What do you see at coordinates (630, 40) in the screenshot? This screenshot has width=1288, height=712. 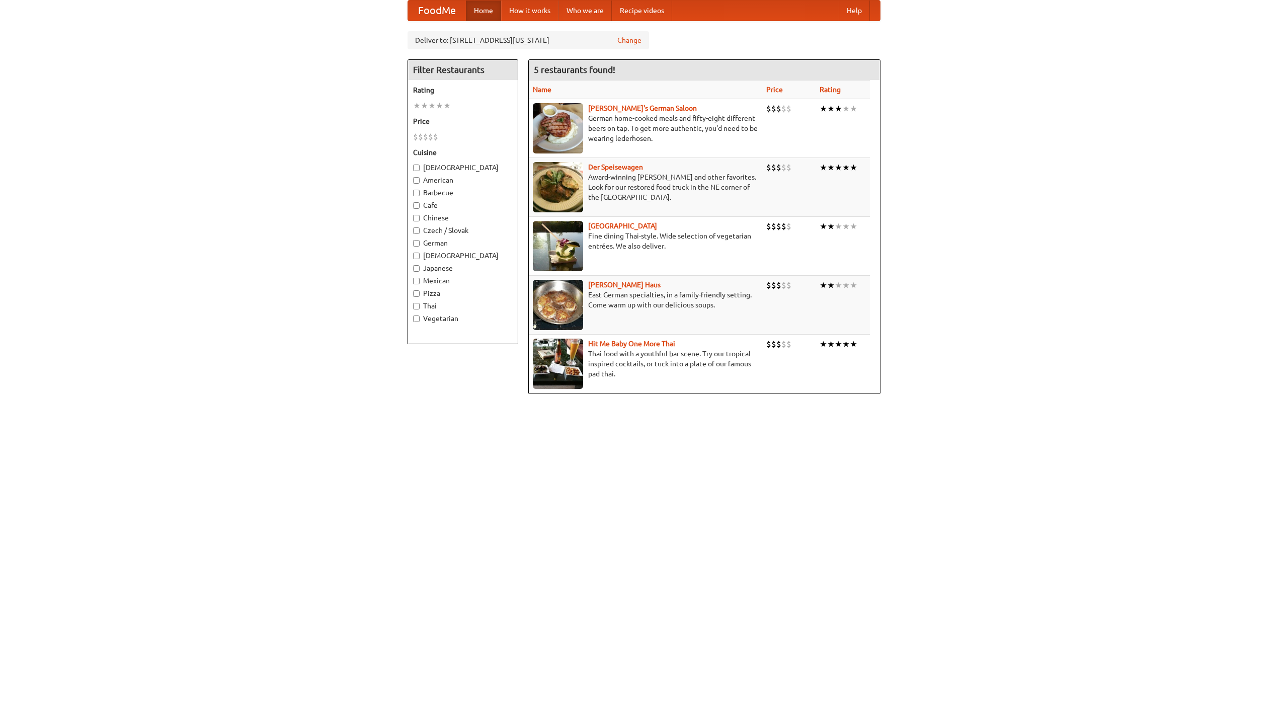 I see `a: Change` at bounding box center [630, 40].